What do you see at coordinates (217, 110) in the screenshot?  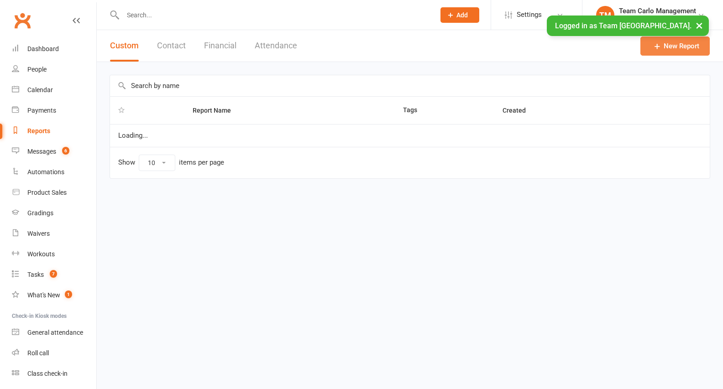 I see `span: Report Name` at bounding box center [217, 110].